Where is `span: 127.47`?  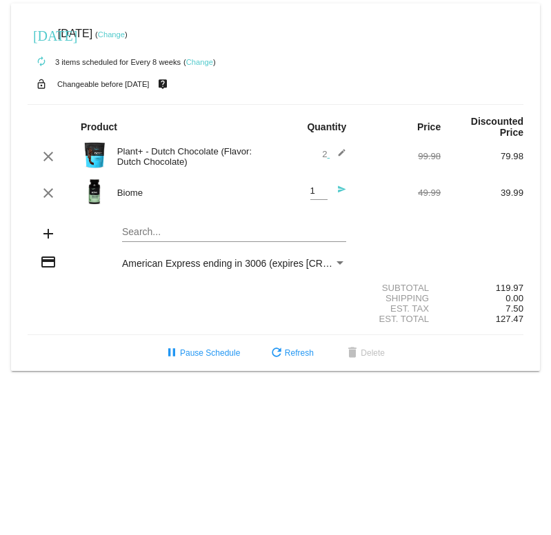
span: 127.47 is located at coordinates (509, 318).